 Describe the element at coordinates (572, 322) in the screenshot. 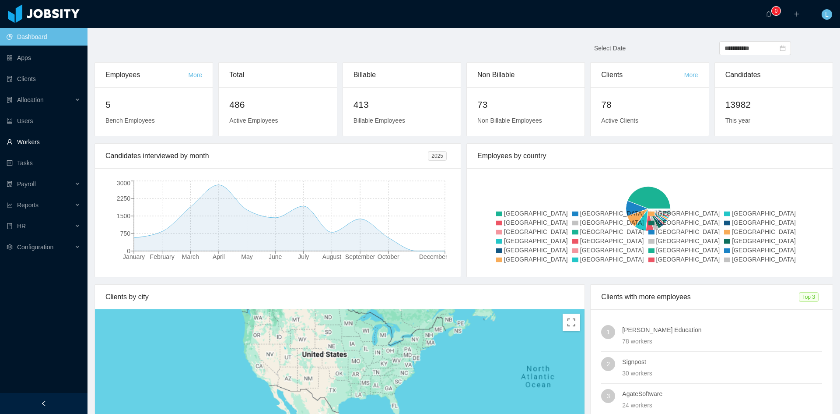

I see `button: Toggle fullscreen view` at that location.